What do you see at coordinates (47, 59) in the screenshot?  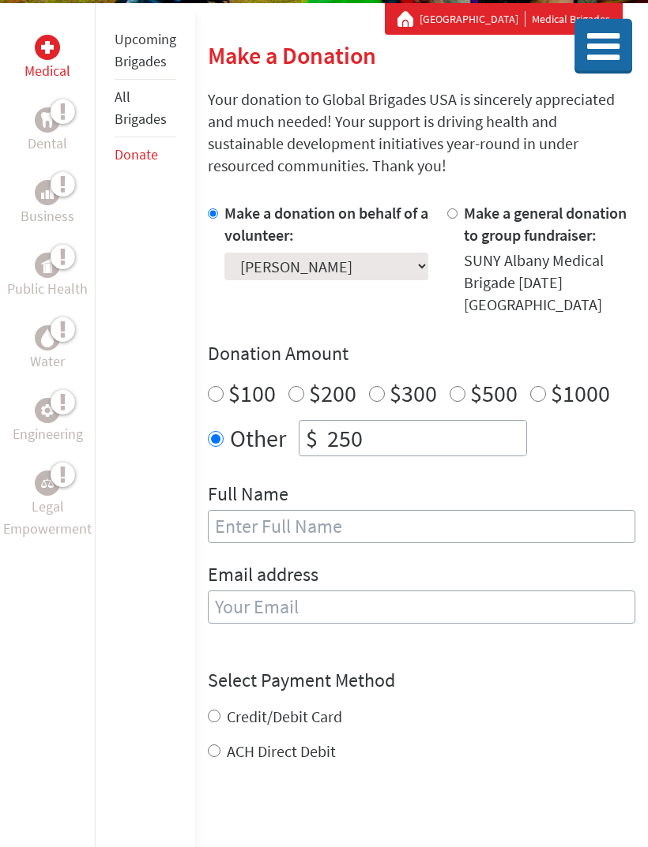 I see `a: MedicalMedical` at bounding box center [47, 59].